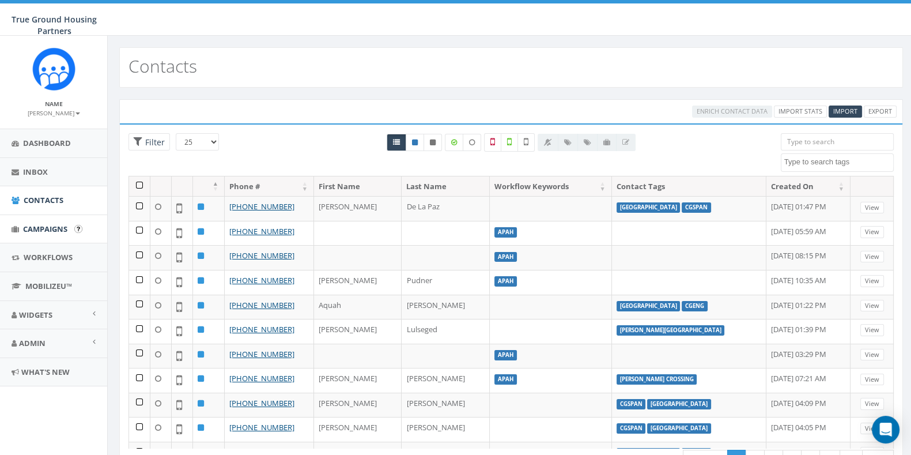 Image resolution: width=911 pixels, height=455 pixels. What do you see at coordinates (454, 142) in the screenshot?
I see `label: Data Enriched` at bounding box center [454, 142].